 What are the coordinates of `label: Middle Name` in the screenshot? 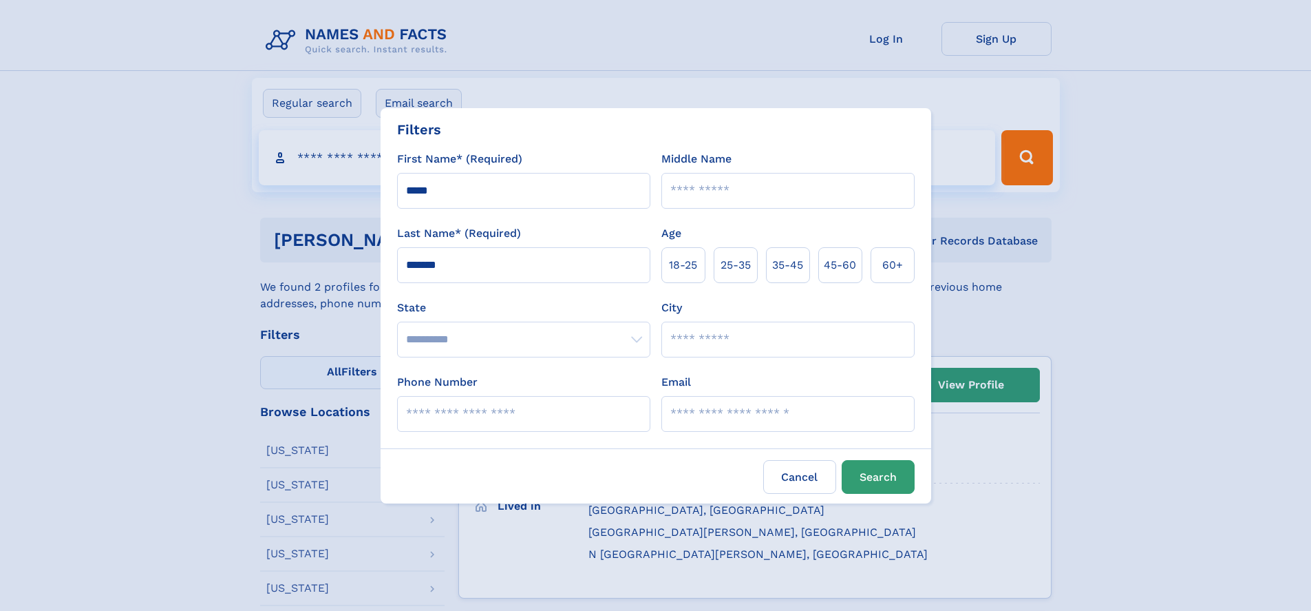 It's located at (697, 159).